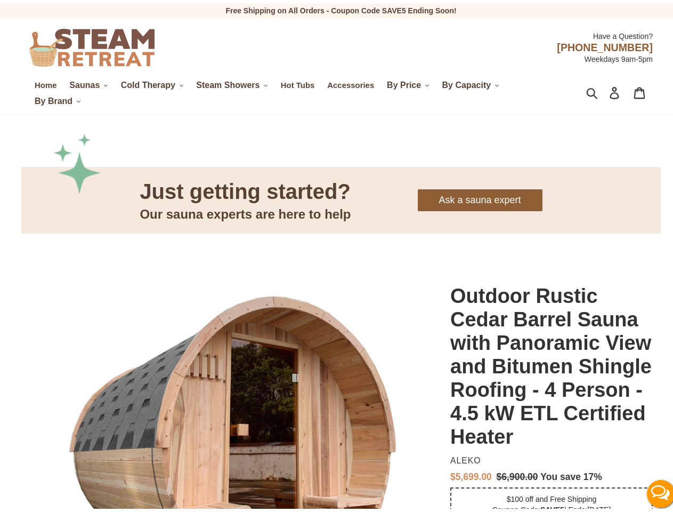 The image size is (673, 512). Describe the element at coordinates (298, 82) in the screenshot. I see `a: Hot Tubs` at that location.